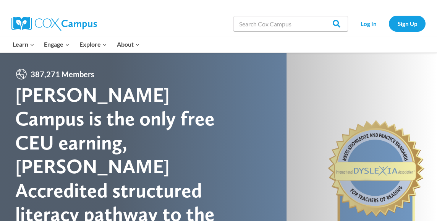  Describe the element at coordinates (291, 24) in the screenshot. I see `input: Search Cox Campus` at that location.